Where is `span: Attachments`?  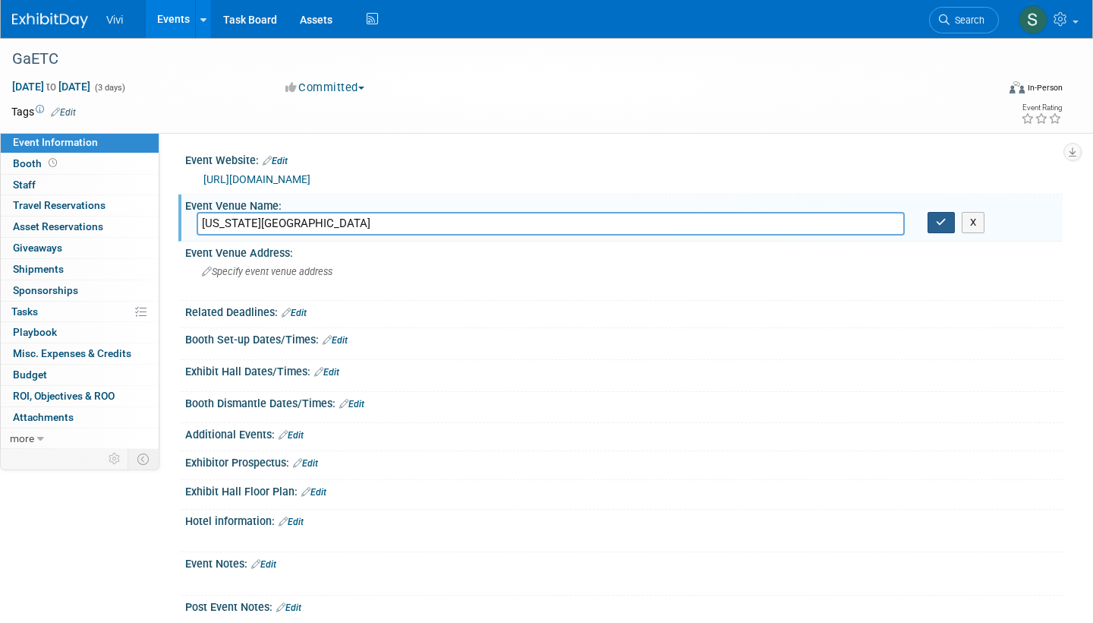 span: Attachments is located at coordinates (43, 417).